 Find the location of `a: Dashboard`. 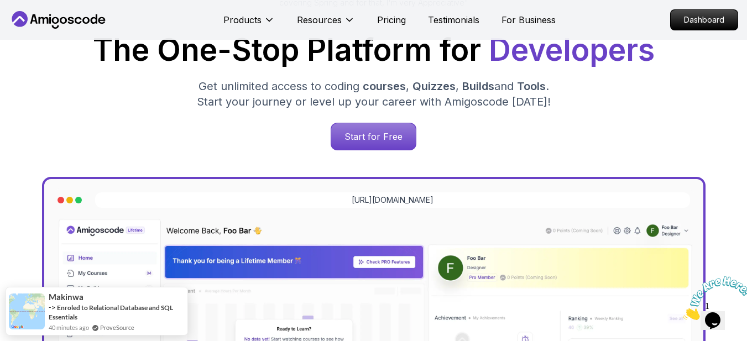

a: Dashboard is located at coordinates (704, 20).